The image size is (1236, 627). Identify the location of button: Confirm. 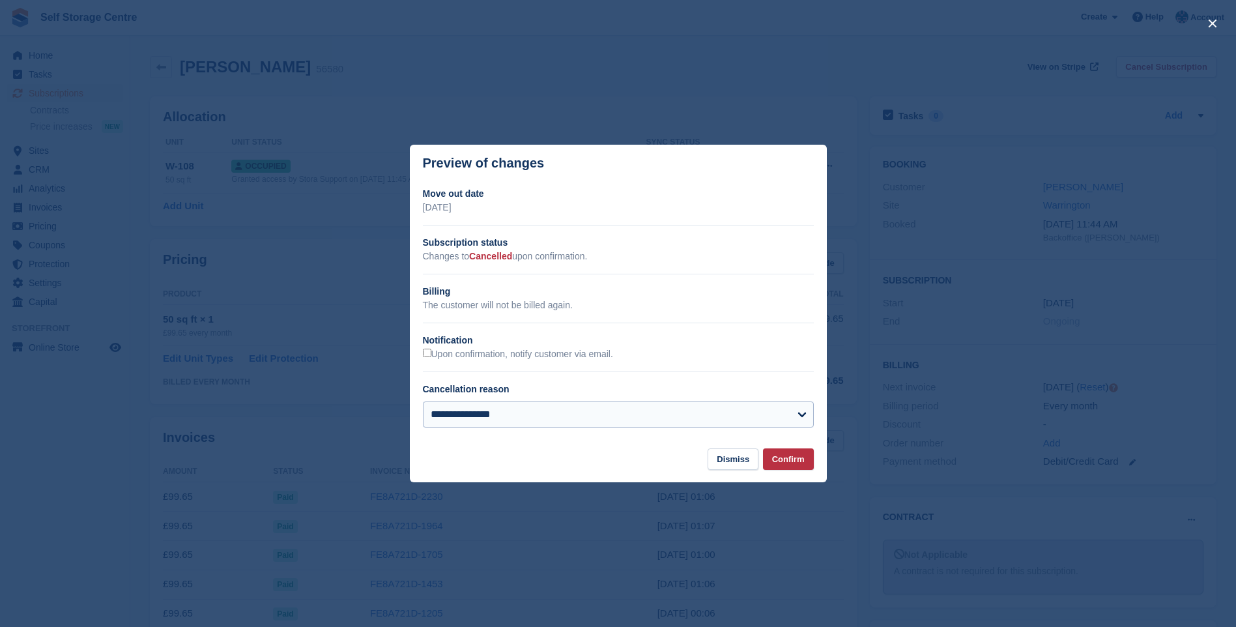
(788, 459).